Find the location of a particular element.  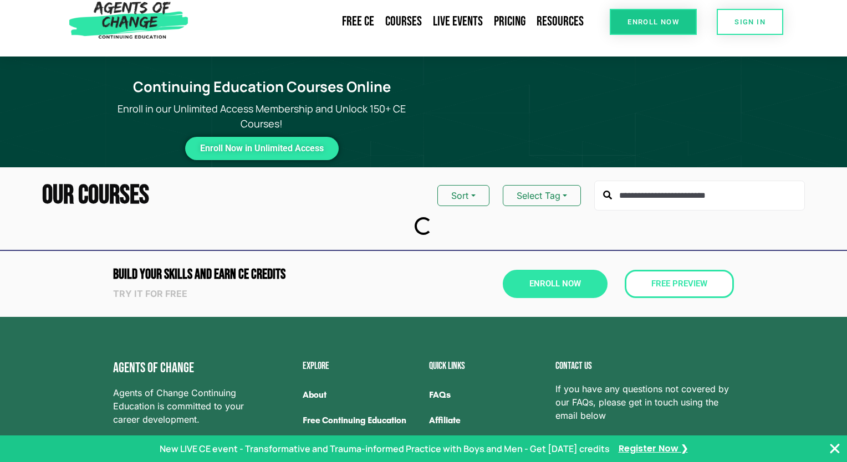

button: Close Banner is located at coordinates (835, 449).